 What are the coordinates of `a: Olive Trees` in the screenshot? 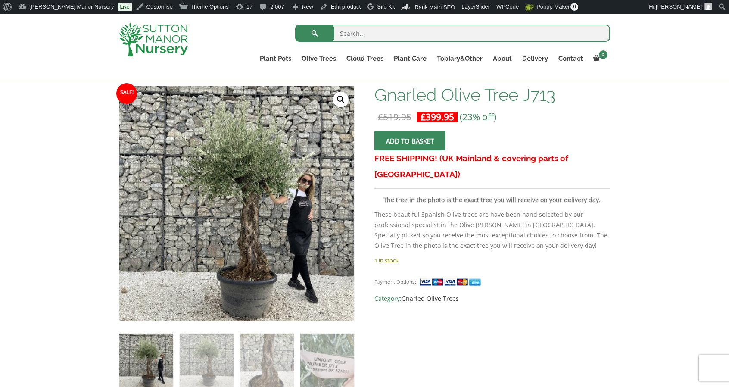 It's located at (319, 59).